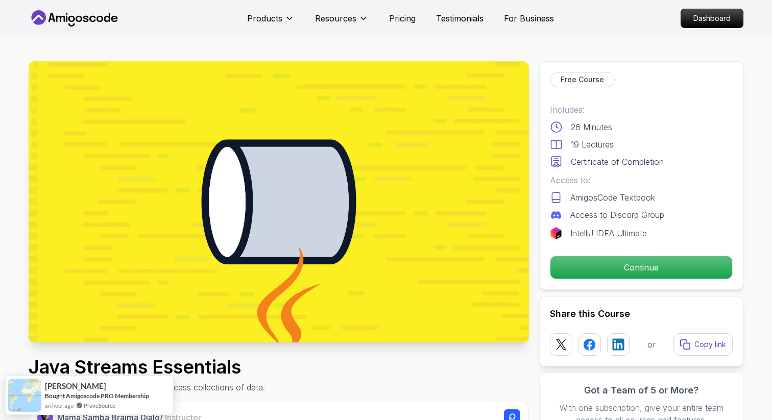 This screenshot has width=772, height=420. What do you see at coordinates (712, 18) in the screenshot?
I see `a: Dashboard` at bounding box center [712, 18].